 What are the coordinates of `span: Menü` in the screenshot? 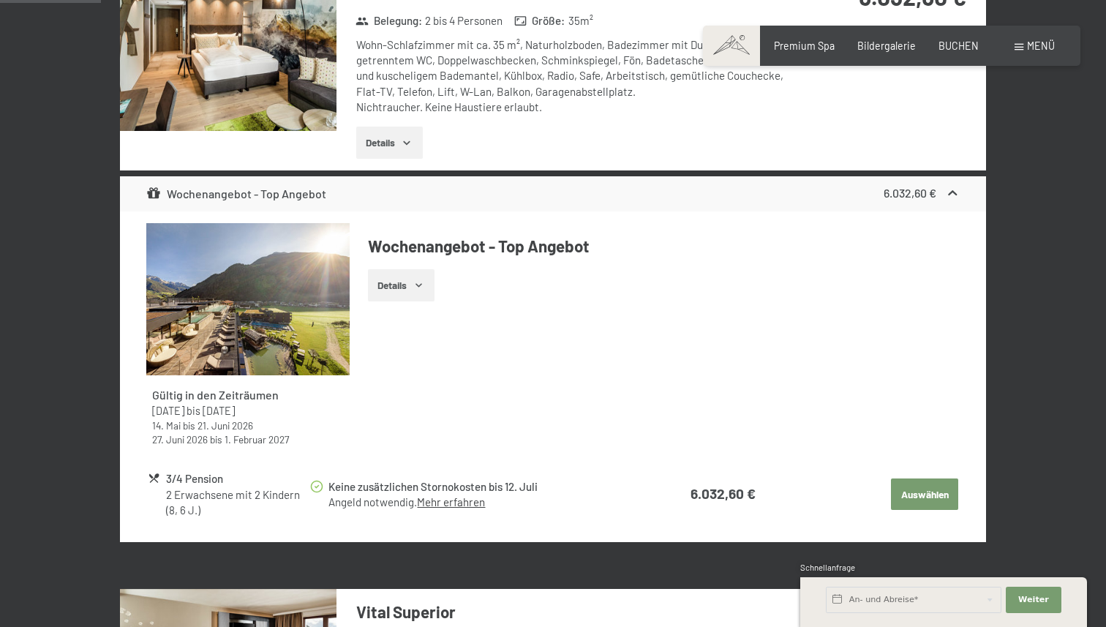 It's located at (1041, 45).